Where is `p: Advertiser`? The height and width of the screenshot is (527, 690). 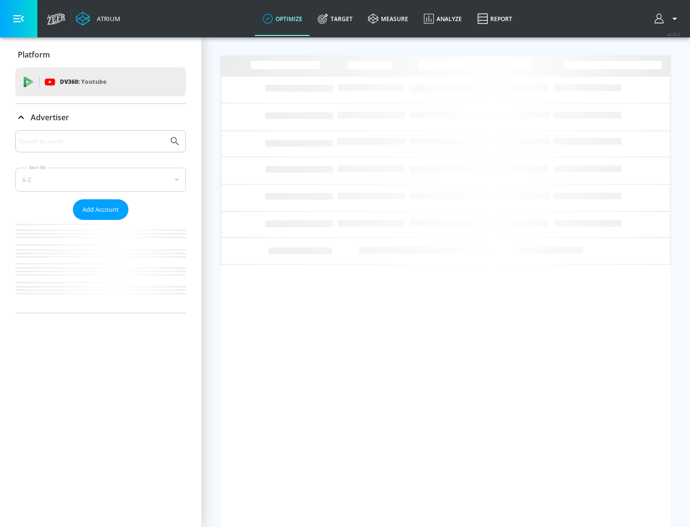
p: Advertiser is located at coordinates (50, 117).